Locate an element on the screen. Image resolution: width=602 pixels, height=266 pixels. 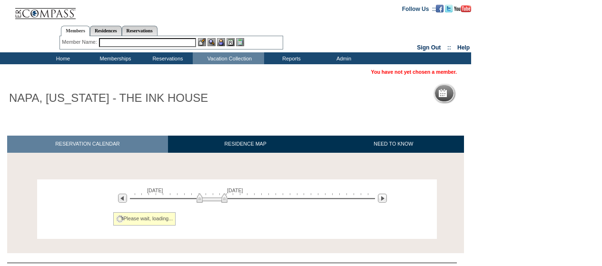
div: Member Name: is located at coordinates (80, 42).